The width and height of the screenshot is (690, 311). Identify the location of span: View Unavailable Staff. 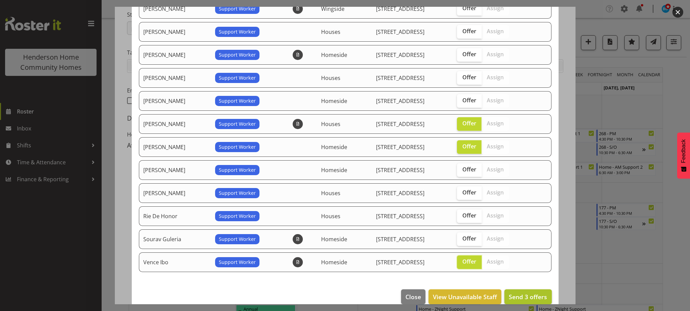
(465, 297).